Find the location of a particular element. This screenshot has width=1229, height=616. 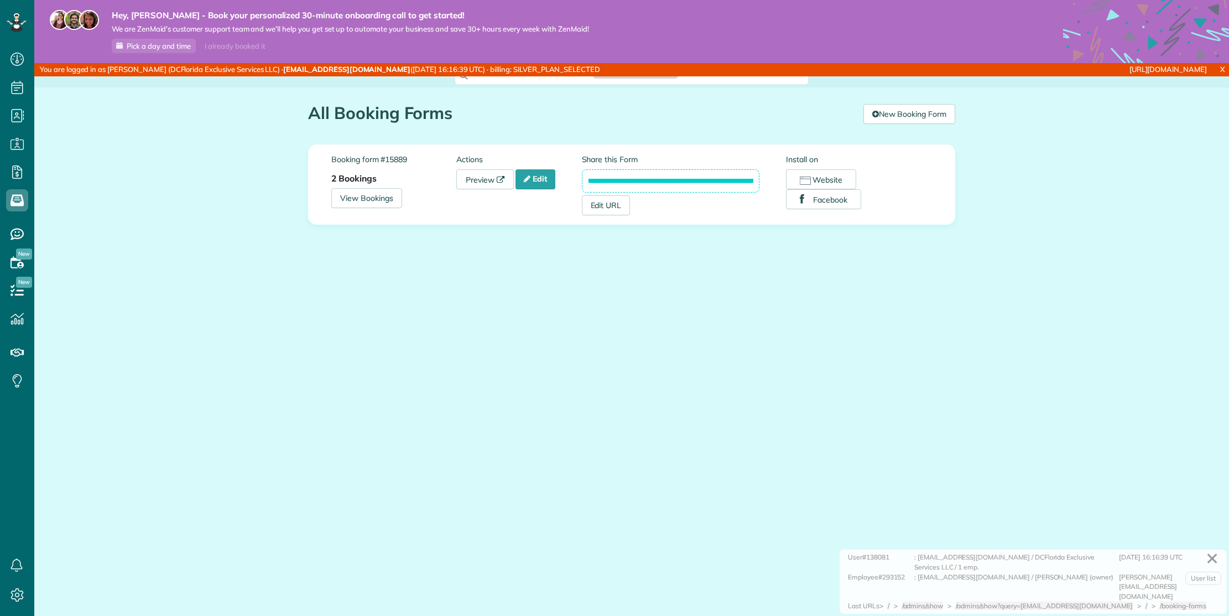

div: Employee#293152 is located at coordinates (881, 586).